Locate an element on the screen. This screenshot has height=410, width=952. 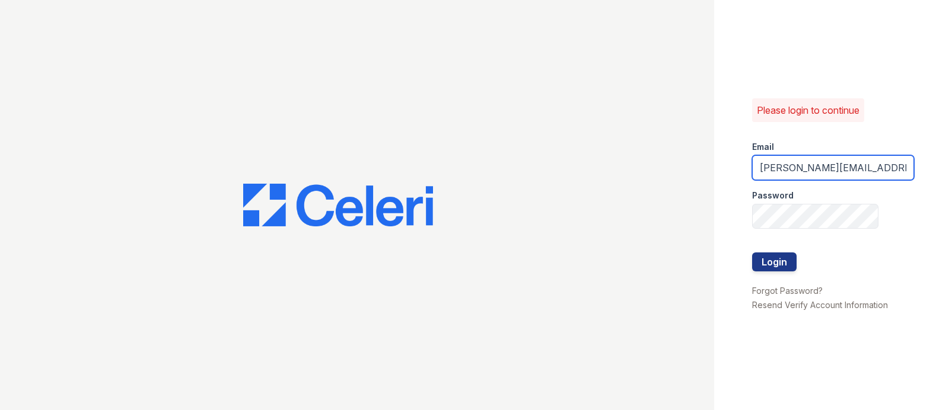
label: Password is located at coordinates (773, 196).